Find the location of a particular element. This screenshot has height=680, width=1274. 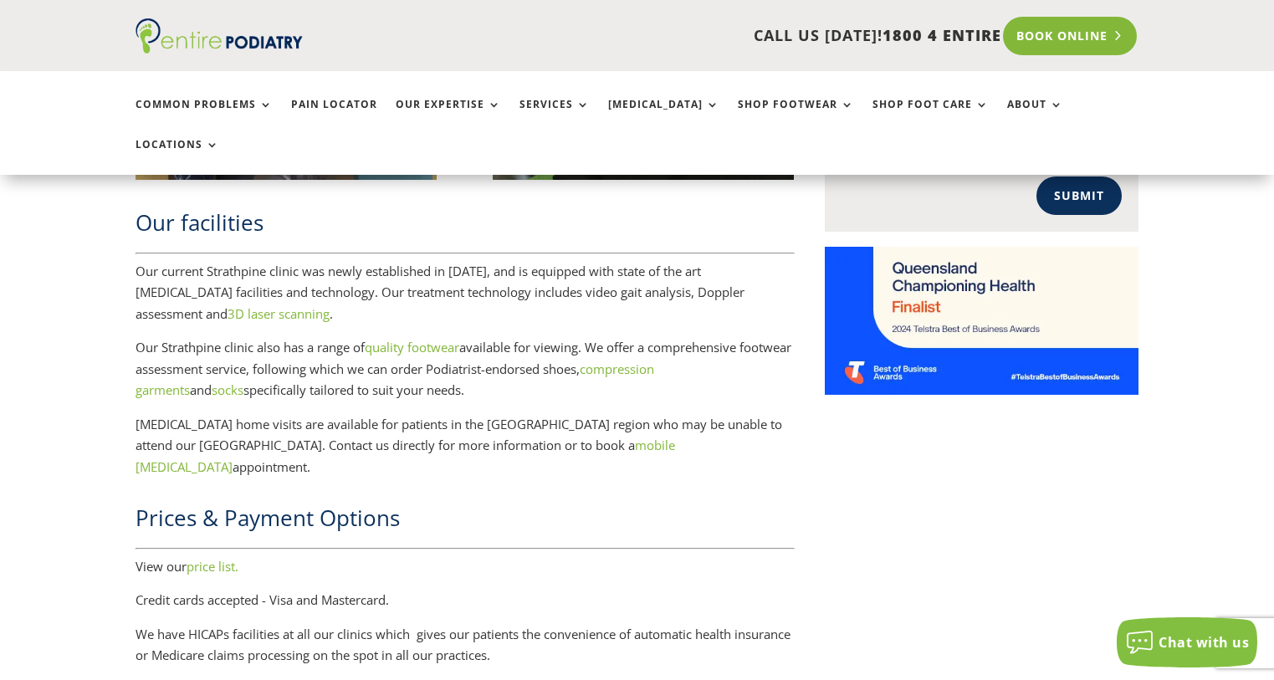

a: price list. is located at coordinates (212, 566).